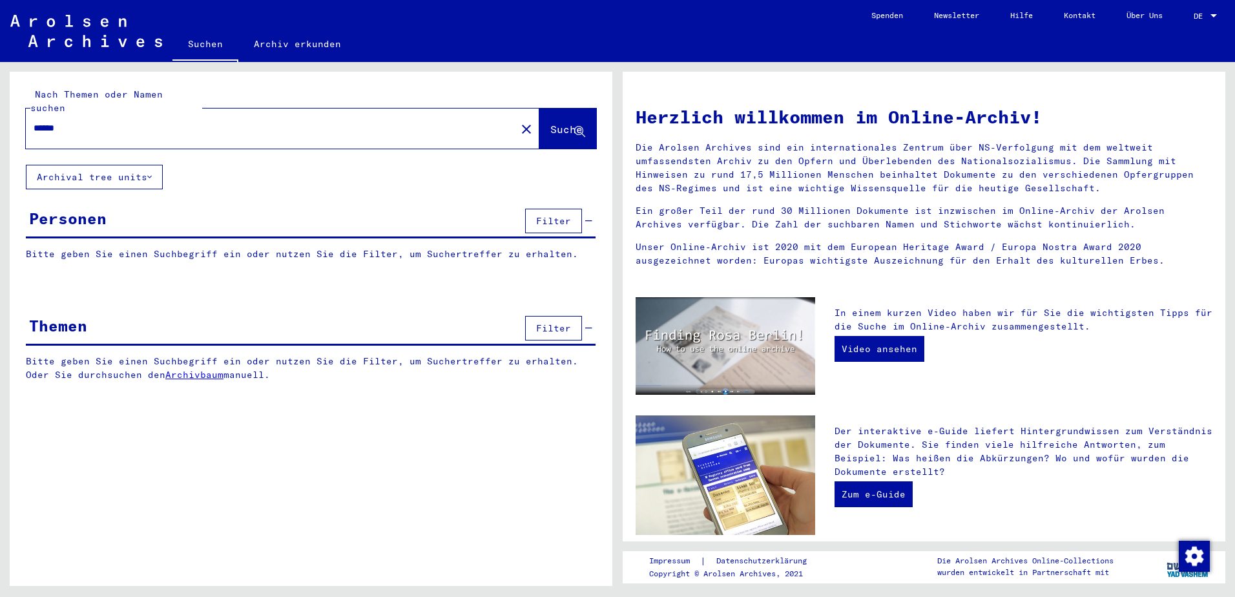  Describe the element at coordinates (736, 574) in the screenshot. I see `p: Copyright © Arolsen Archives, 2021` at that location.